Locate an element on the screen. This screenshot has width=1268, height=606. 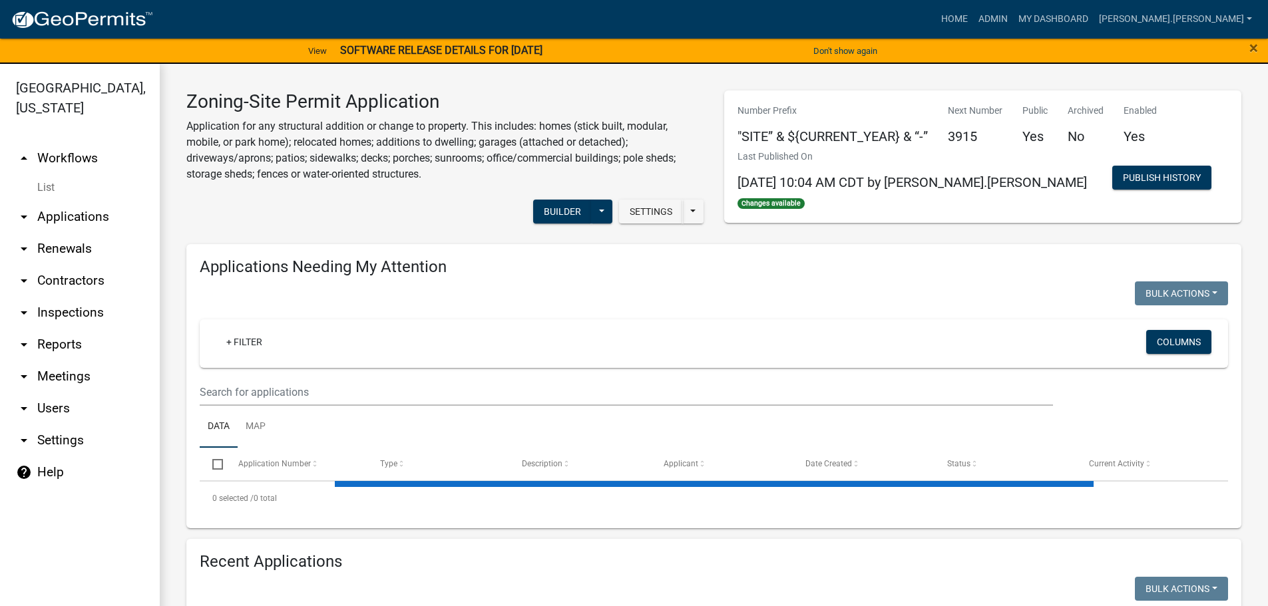
span: 0 selected / is located at coordinates (233, 499).